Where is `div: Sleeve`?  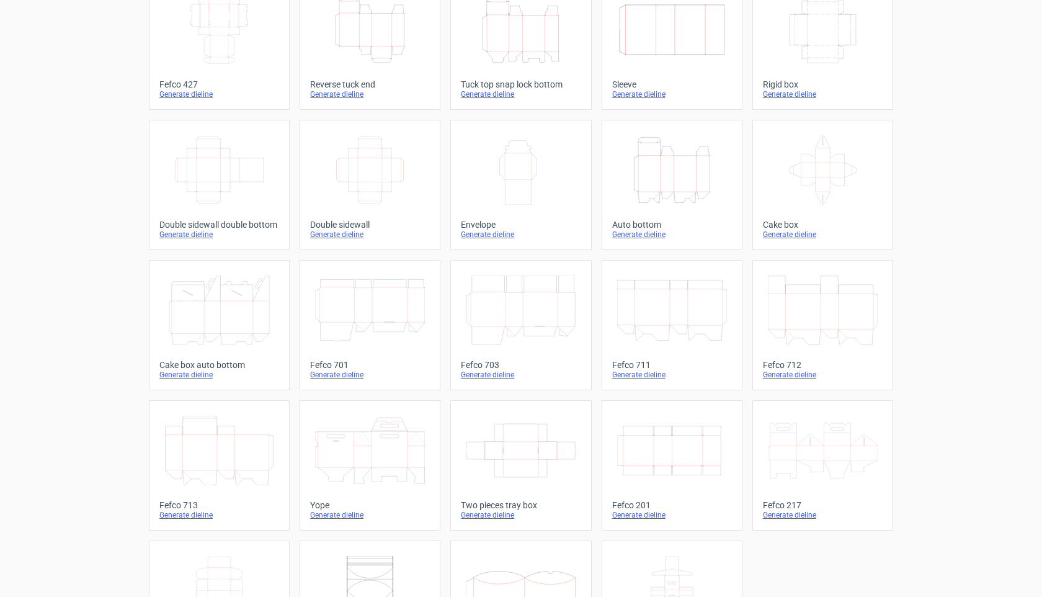 div: Sleeve is located at coordinates (672, 84).